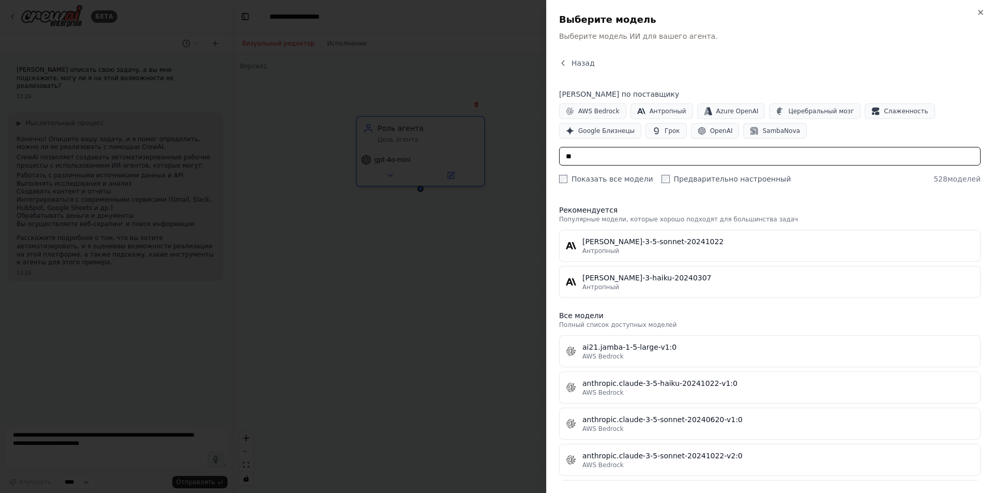 The width and height of the screenshot is (993, 493). Describe the element at coordinates (732, 179) in the screenshot. I see `font: Предварительно настроенный` at that location.